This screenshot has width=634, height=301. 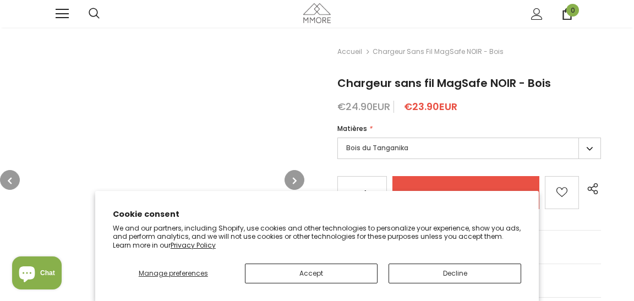 I want to click on img: Cas MMORE, so click(x=317, y=13).